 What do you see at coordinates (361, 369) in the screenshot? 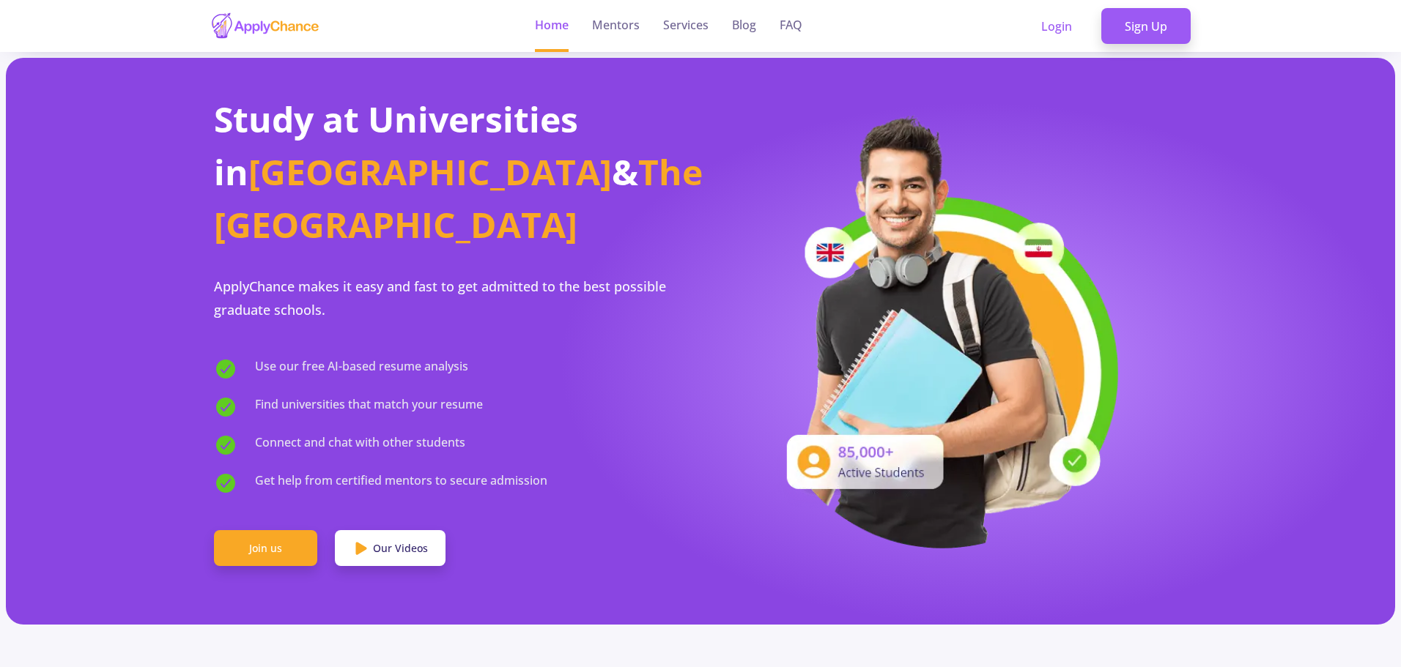
I see `span: Use our free AI-based resume analysis` at bounding box center [361, 369].